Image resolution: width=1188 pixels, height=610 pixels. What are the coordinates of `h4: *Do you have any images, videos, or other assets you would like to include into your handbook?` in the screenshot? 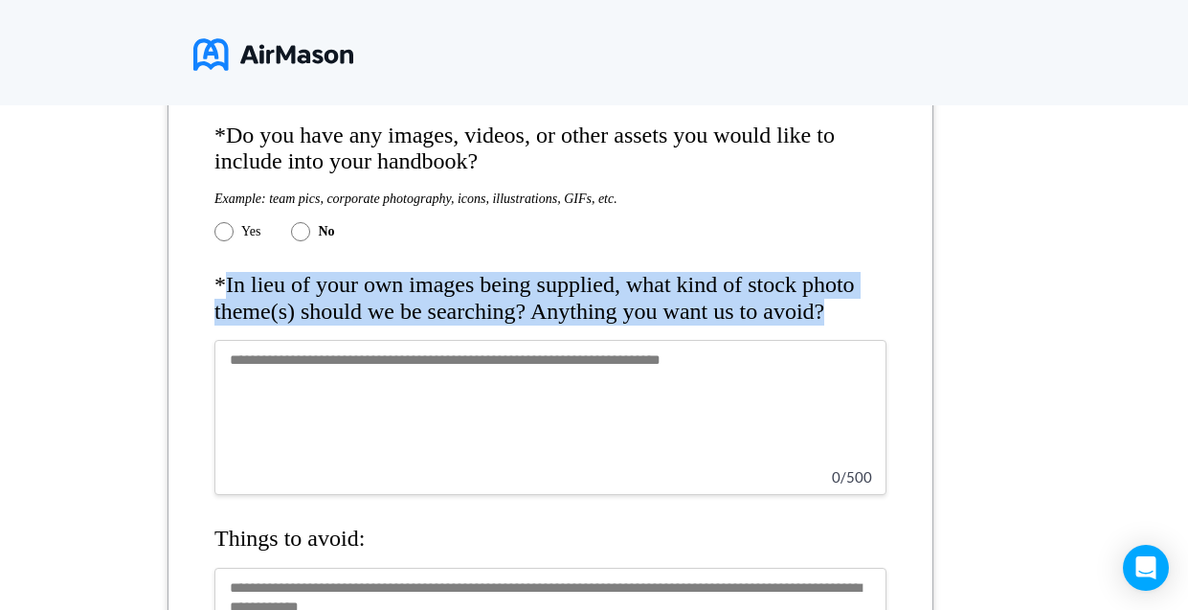 It's located at (550, 148).